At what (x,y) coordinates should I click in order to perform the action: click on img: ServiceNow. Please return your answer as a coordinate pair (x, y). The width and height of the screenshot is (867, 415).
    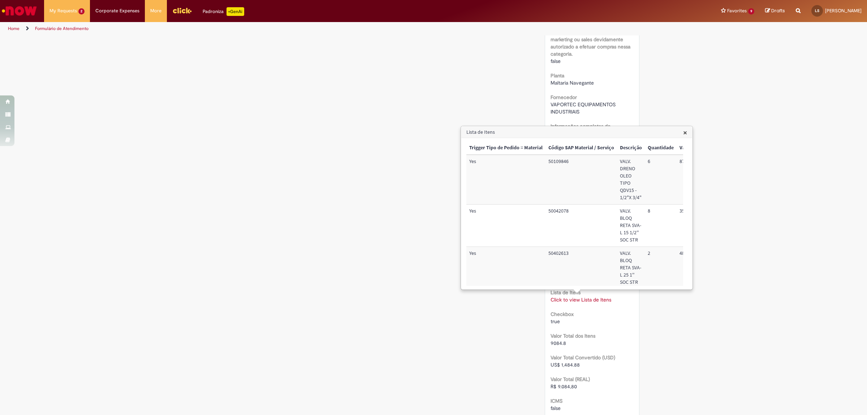
    Looking at the image, I should click on (19, 11).